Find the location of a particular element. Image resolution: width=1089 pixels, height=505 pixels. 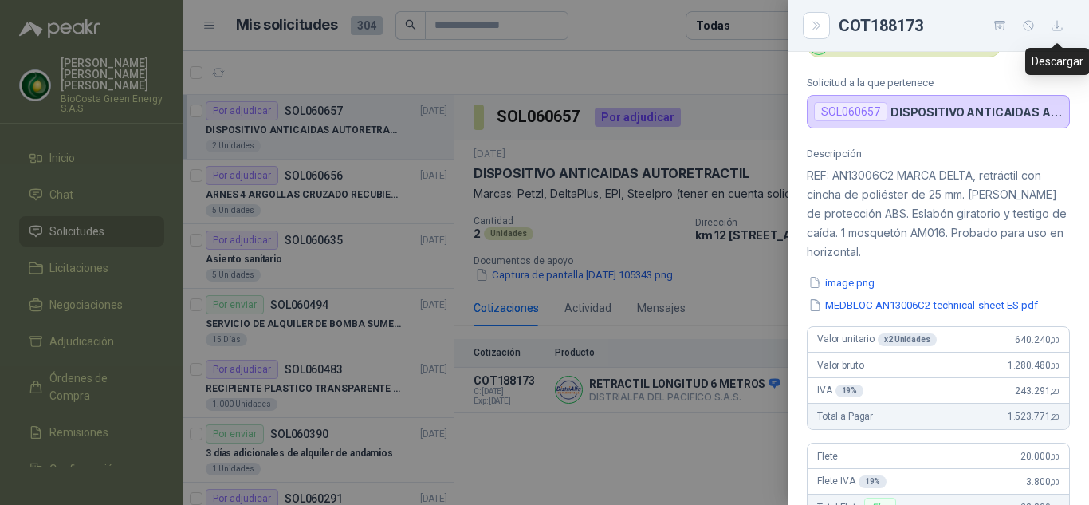

div: x 2 Unidades is located at coordinates (907, 340).